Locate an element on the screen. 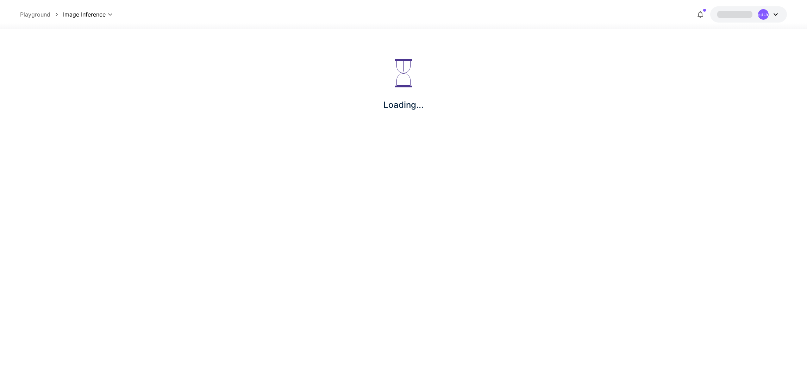 The image size is (807, 390). div: UndefinedUndefined is located at coordinates (763, 14).